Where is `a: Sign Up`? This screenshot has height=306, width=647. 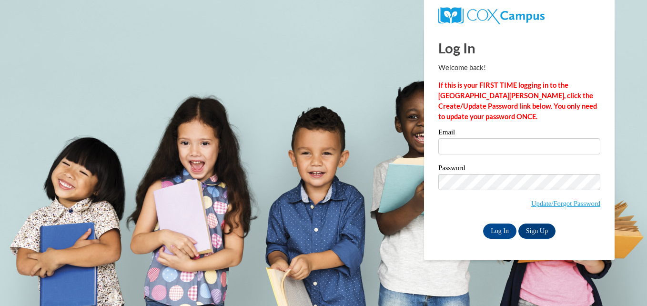 a: Sign Up is located at coordinates (537, 231).